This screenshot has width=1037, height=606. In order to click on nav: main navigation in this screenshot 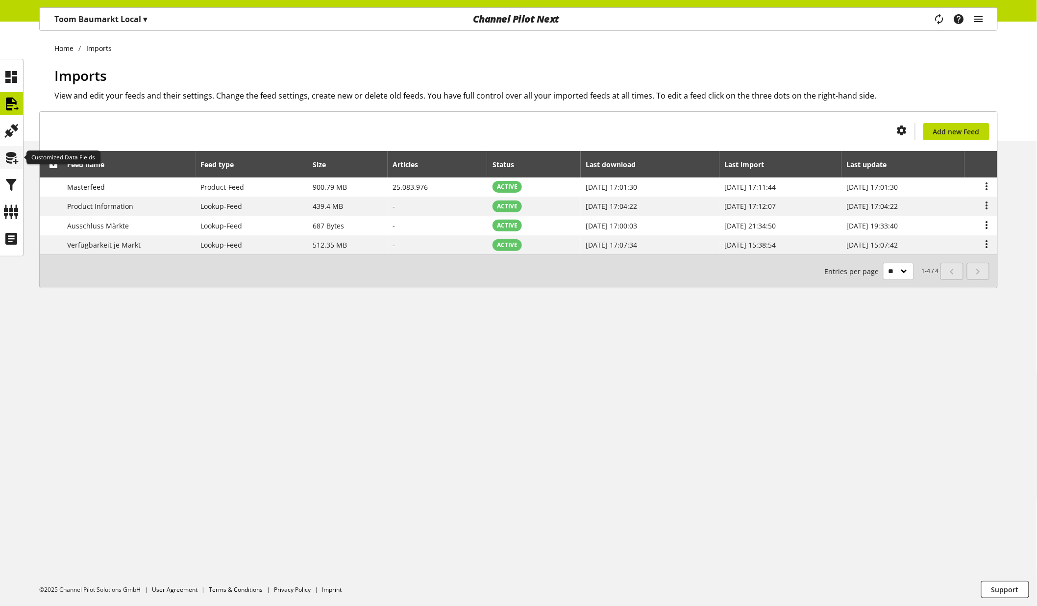, I will do `click(519, 19)`.